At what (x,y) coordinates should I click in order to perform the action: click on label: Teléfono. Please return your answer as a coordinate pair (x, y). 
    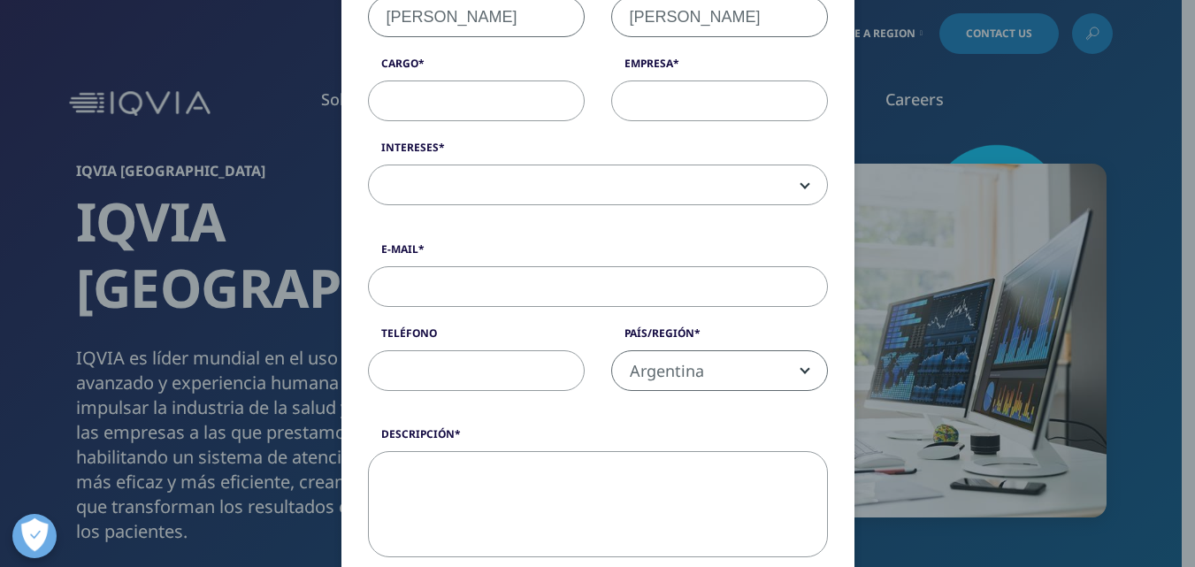
    Looking at the image, I should click on (476, 338).